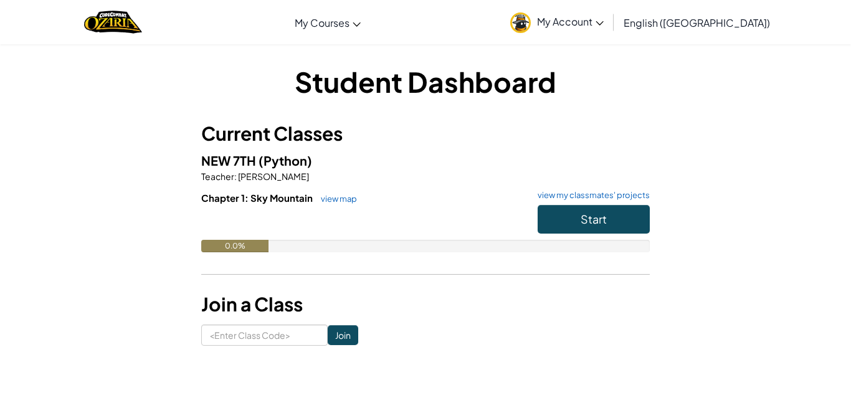  What do you see at coordinates (328, 22) in the screenshot?
I see `a: My Courses` at bounding box center [328, 22].